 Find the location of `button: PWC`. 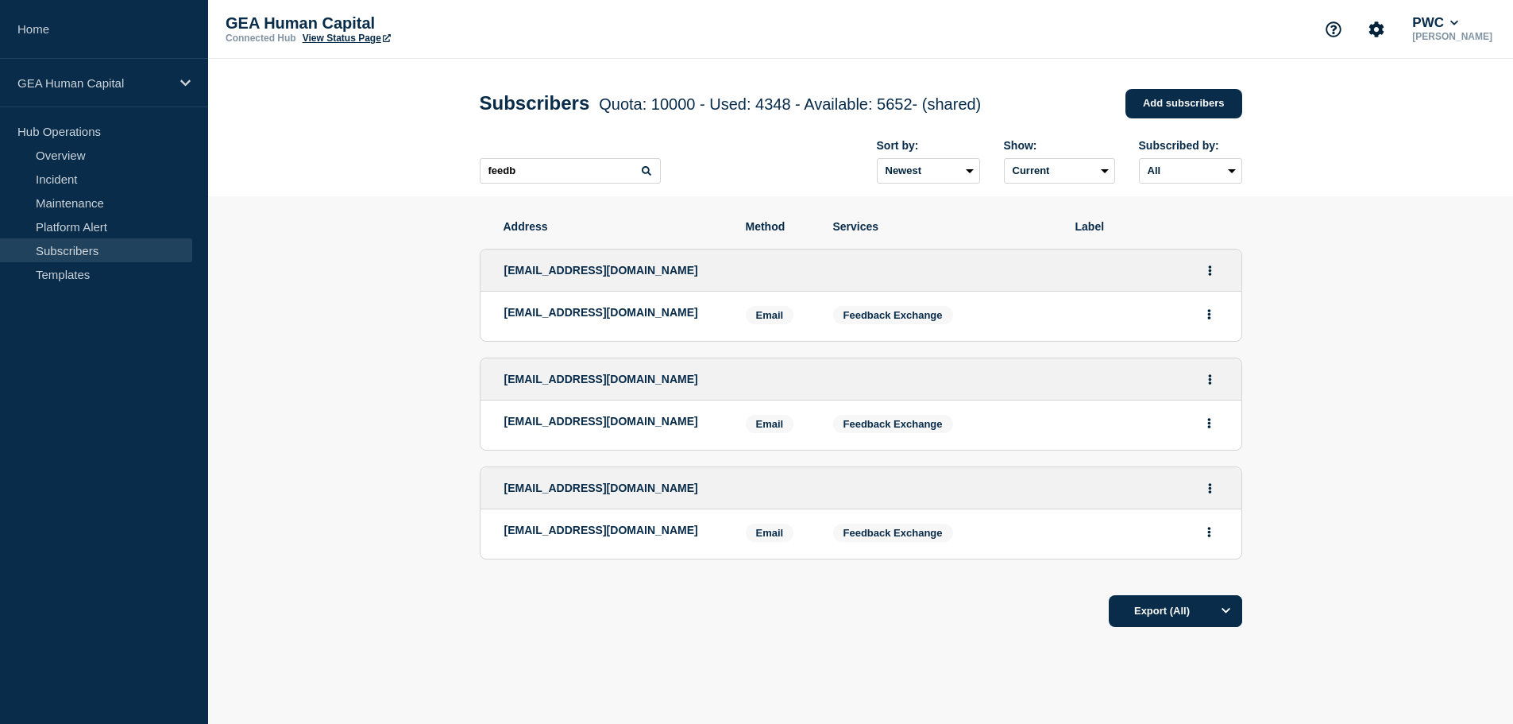

button: PWC is located at coordinates (1435, 23).